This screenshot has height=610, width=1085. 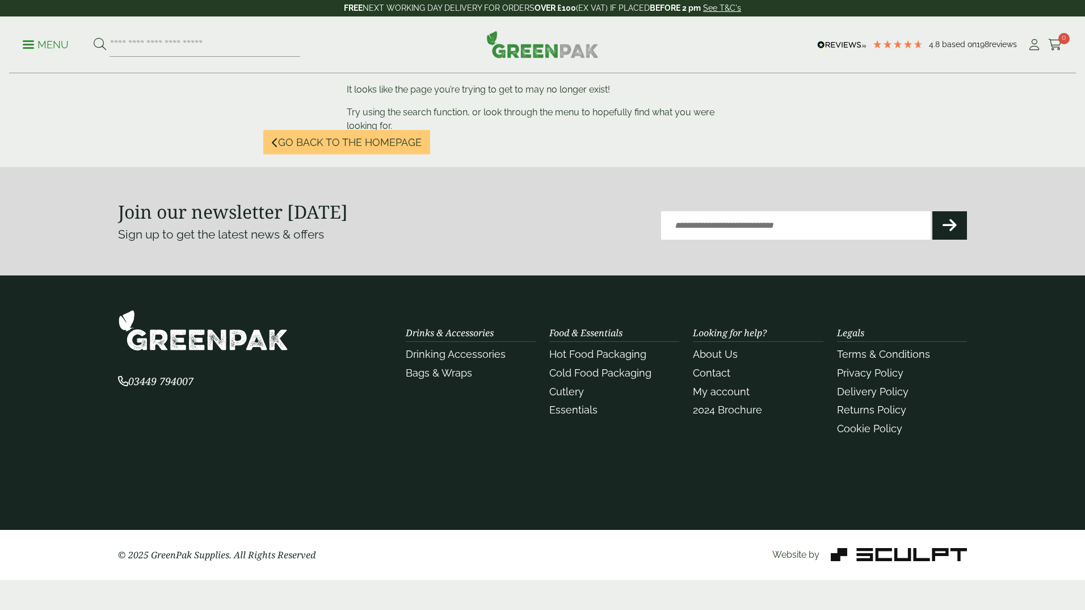 What do you see at coordinates (456, 354) in the screenshot?
I see `a: Drinking Accessories` at bounding box center [456, 354].